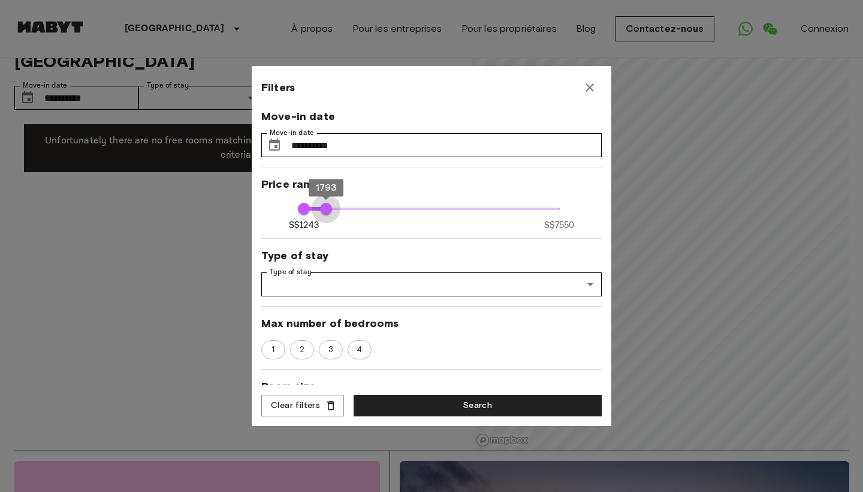 This screenshot has width=863, height=492. I want to click on span: Type of stay, so click(432, 255).